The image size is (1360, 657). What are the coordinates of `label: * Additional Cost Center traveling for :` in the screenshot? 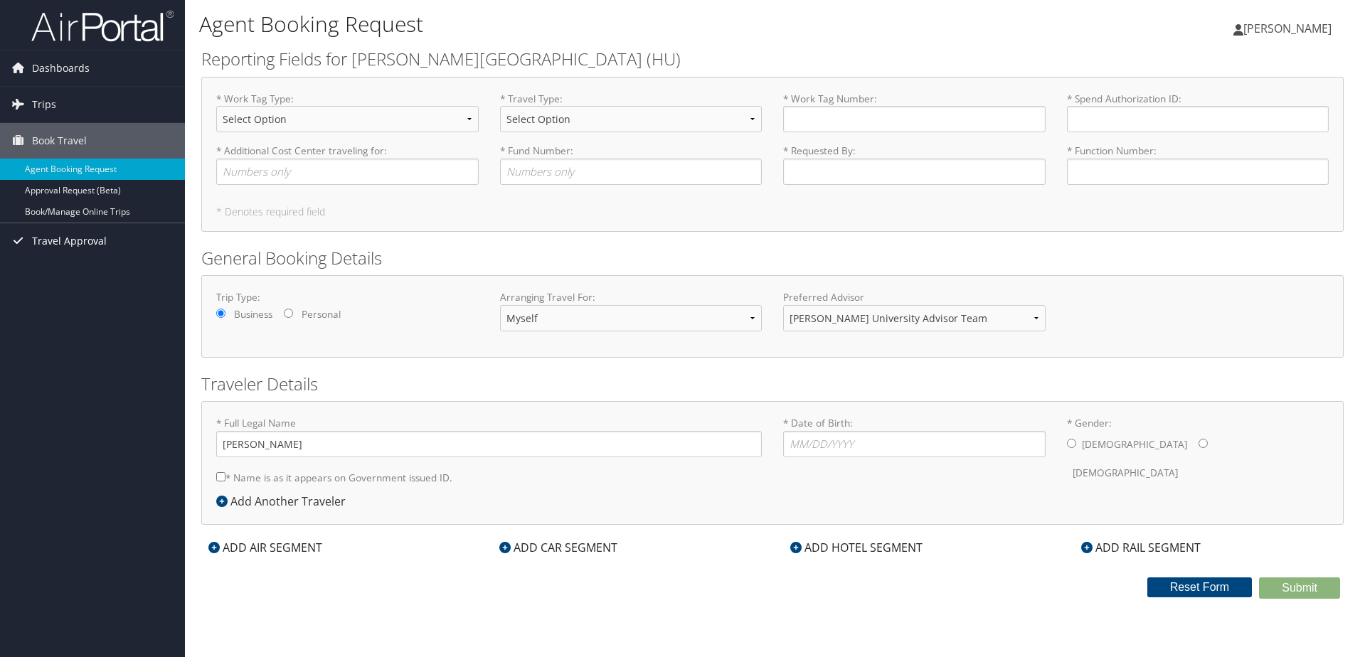 It's located at (347, 164).